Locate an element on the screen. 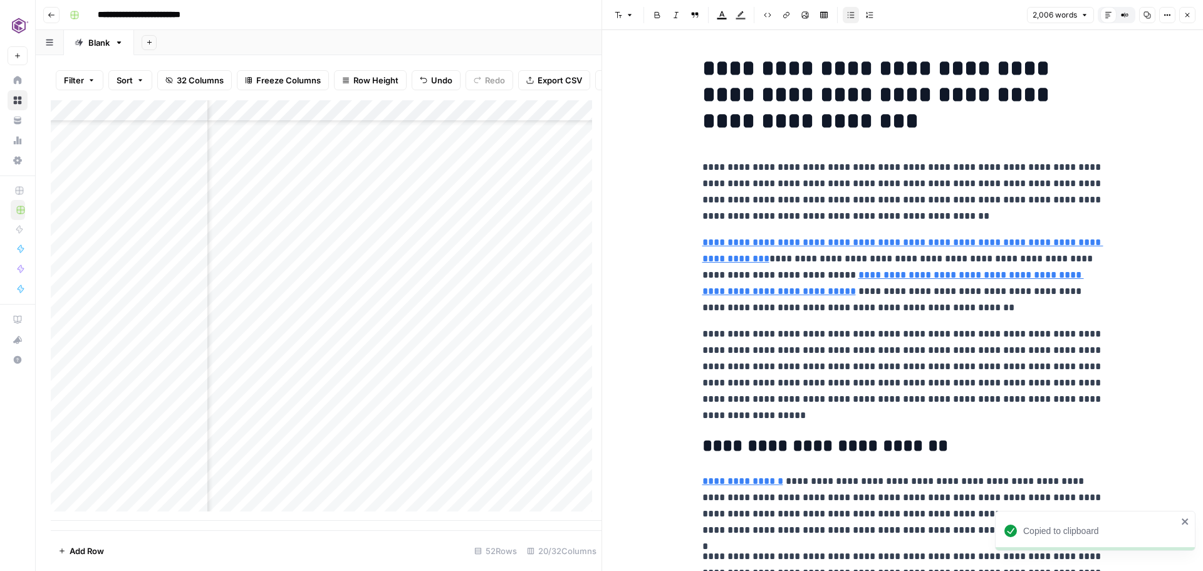 This screenshot has width=1203, height=571. div: Blank is located at coordinates (99, 43).